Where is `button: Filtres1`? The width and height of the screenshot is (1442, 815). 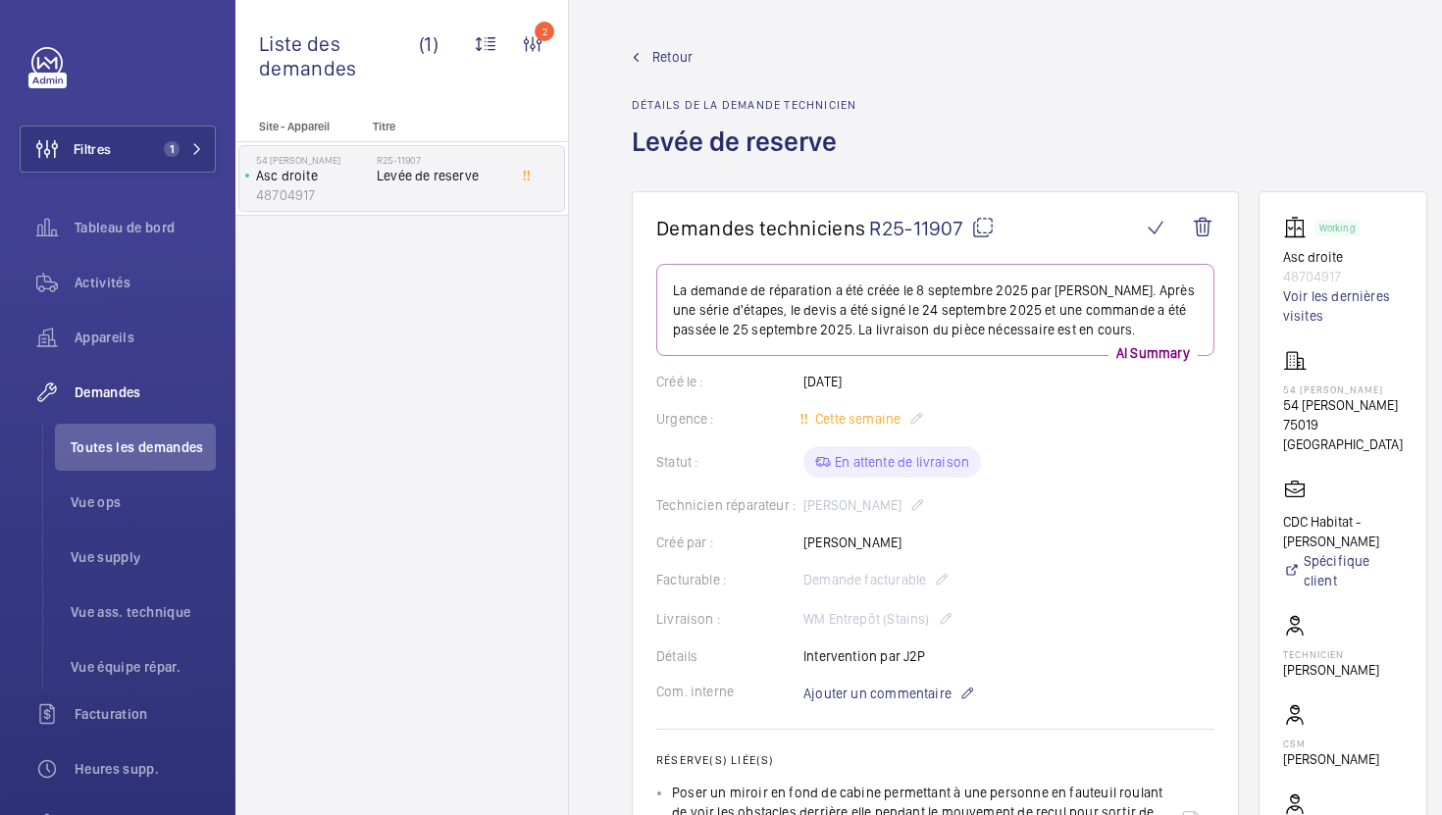
button: Filtres1 is located at coordinates (118, 149).